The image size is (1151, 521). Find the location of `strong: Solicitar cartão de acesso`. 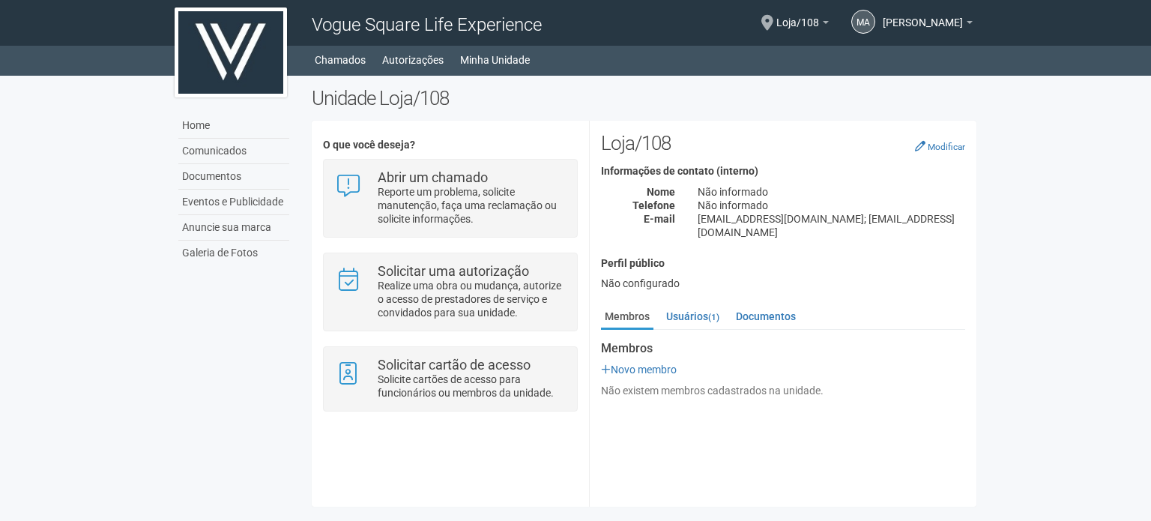

strong: Solicitar cartão de acesso is located at coordinates (454, 364).